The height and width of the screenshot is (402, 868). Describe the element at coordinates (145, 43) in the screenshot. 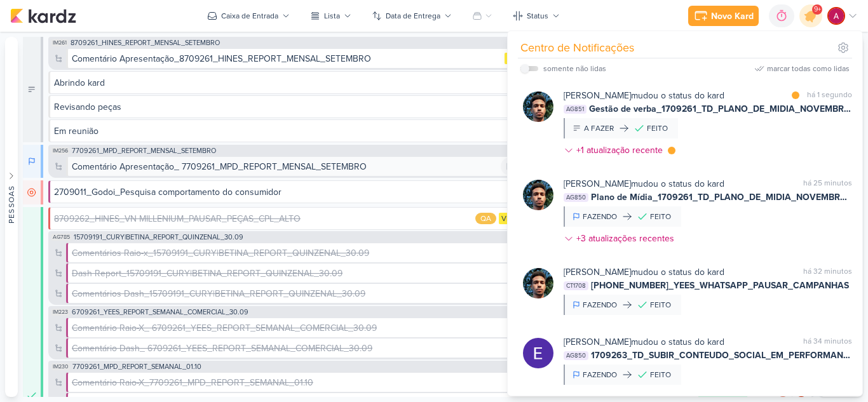

I see `span: 8709261_HINES_REPORT_MENSAL_SETEMBRO` at that location.